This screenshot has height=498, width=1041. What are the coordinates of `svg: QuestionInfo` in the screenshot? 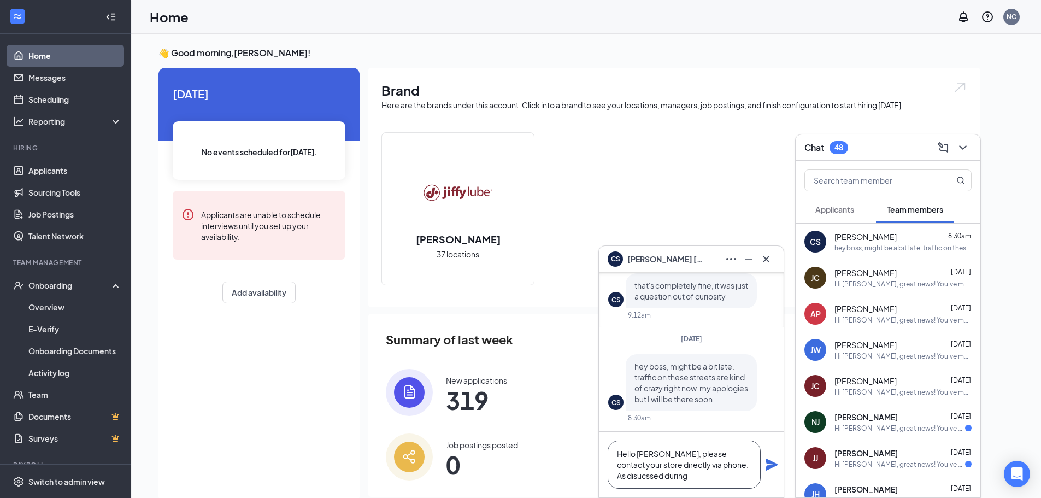 It's located at (988, 17).